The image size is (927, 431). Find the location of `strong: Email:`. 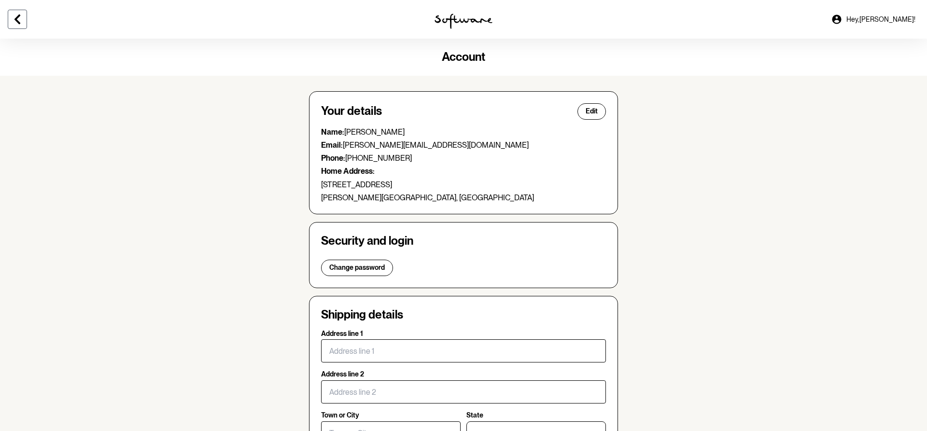

strong: Email: is located at coordinates (332, 145).